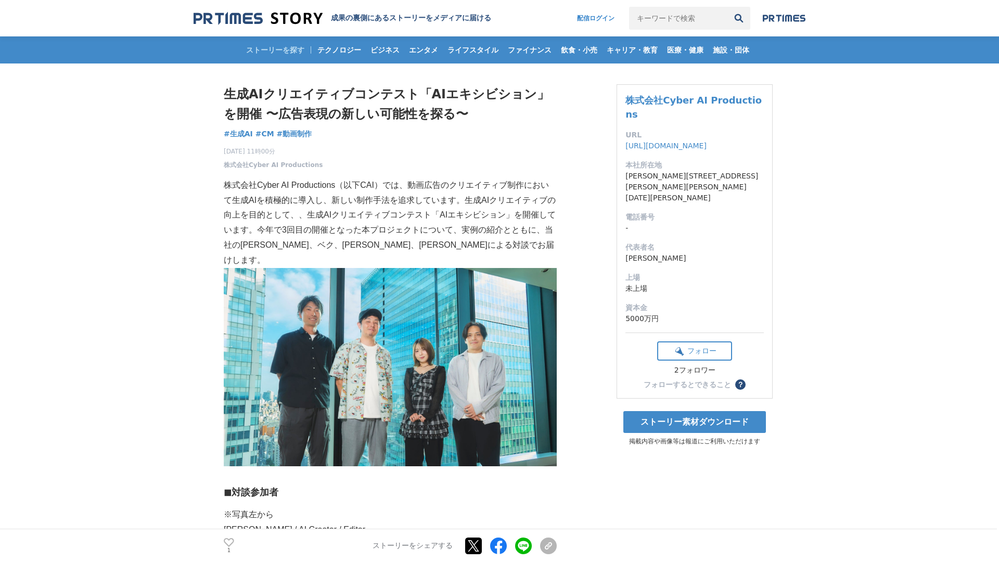  Describe the element at coordinates (265, 134) in the screenshot. I see `a: #CM` at that location.